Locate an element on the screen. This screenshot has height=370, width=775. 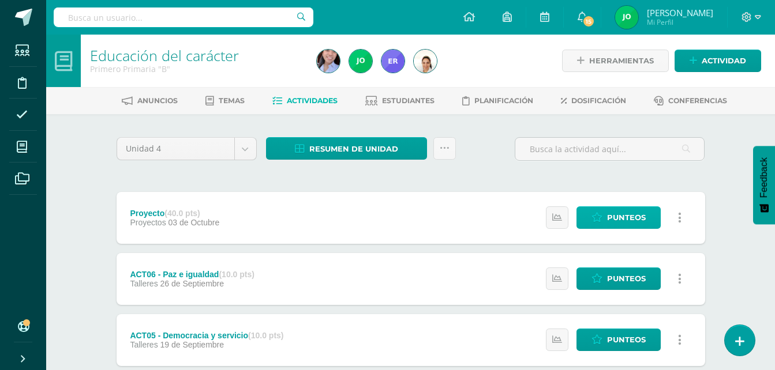
img: 5eb53e217b686ee6b2ea6dc31a66d172.png is located at coordinates (425, 61).